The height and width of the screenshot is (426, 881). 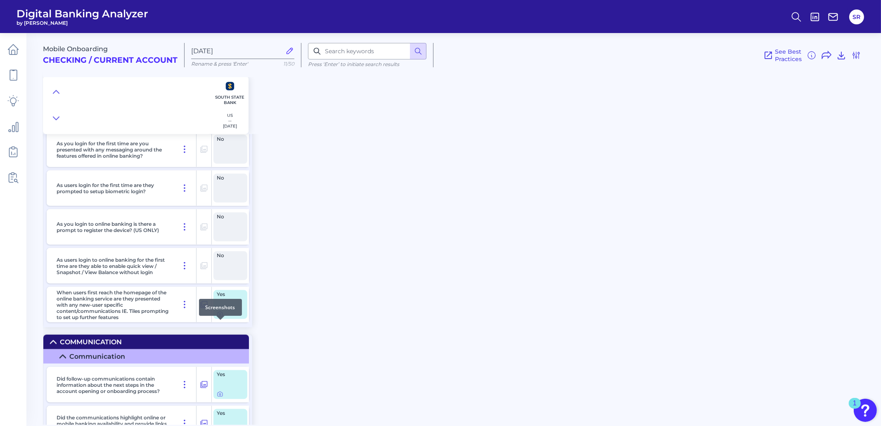 What do you see at coordinates (788, 55) in the screenshot?
I see `span: See Best Practices` at bounding box center [788, 55].